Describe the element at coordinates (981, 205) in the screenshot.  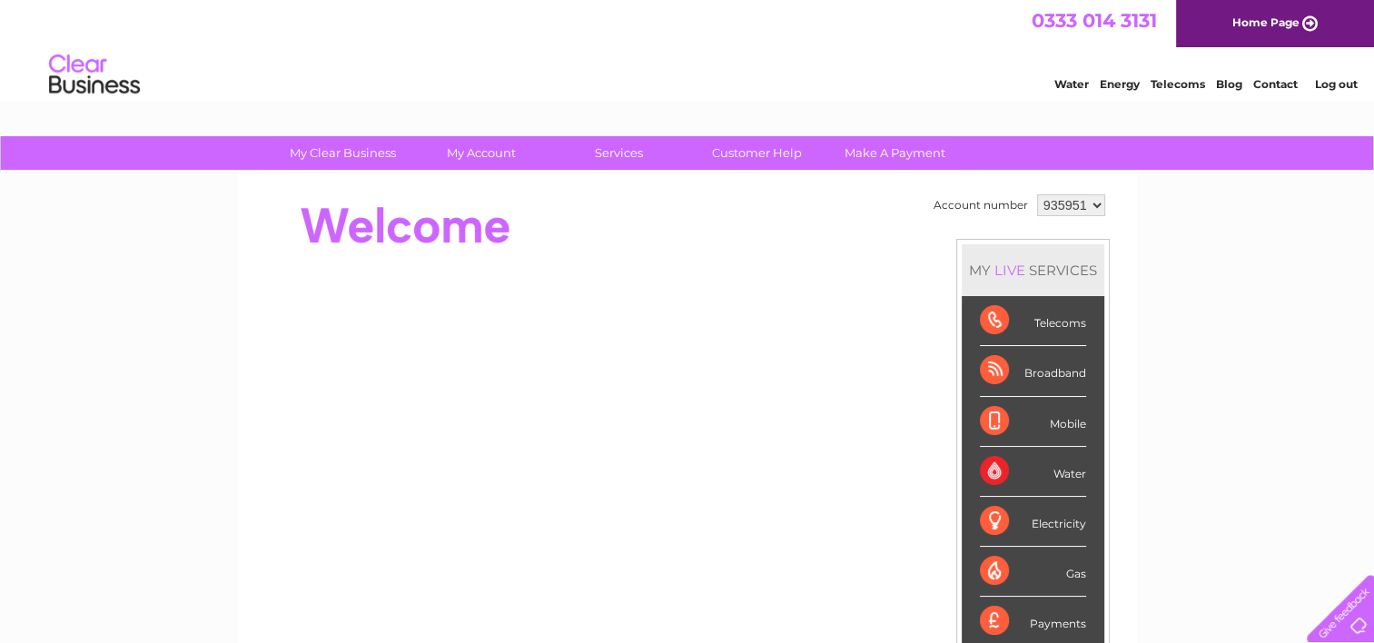
I see `td: Account number` at that location.